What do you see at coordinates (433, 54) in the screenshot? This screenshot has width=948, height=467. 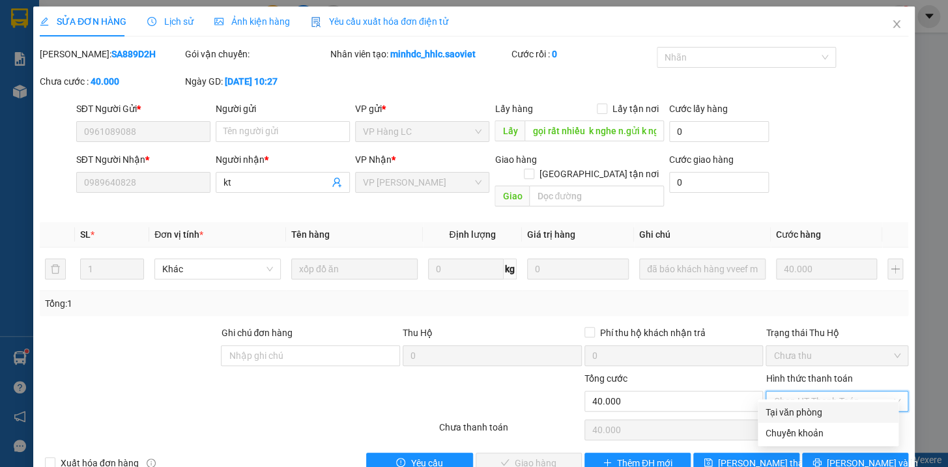 I see `b: minhdc_hhlc.saoviet` at bounding box center [433, 54].